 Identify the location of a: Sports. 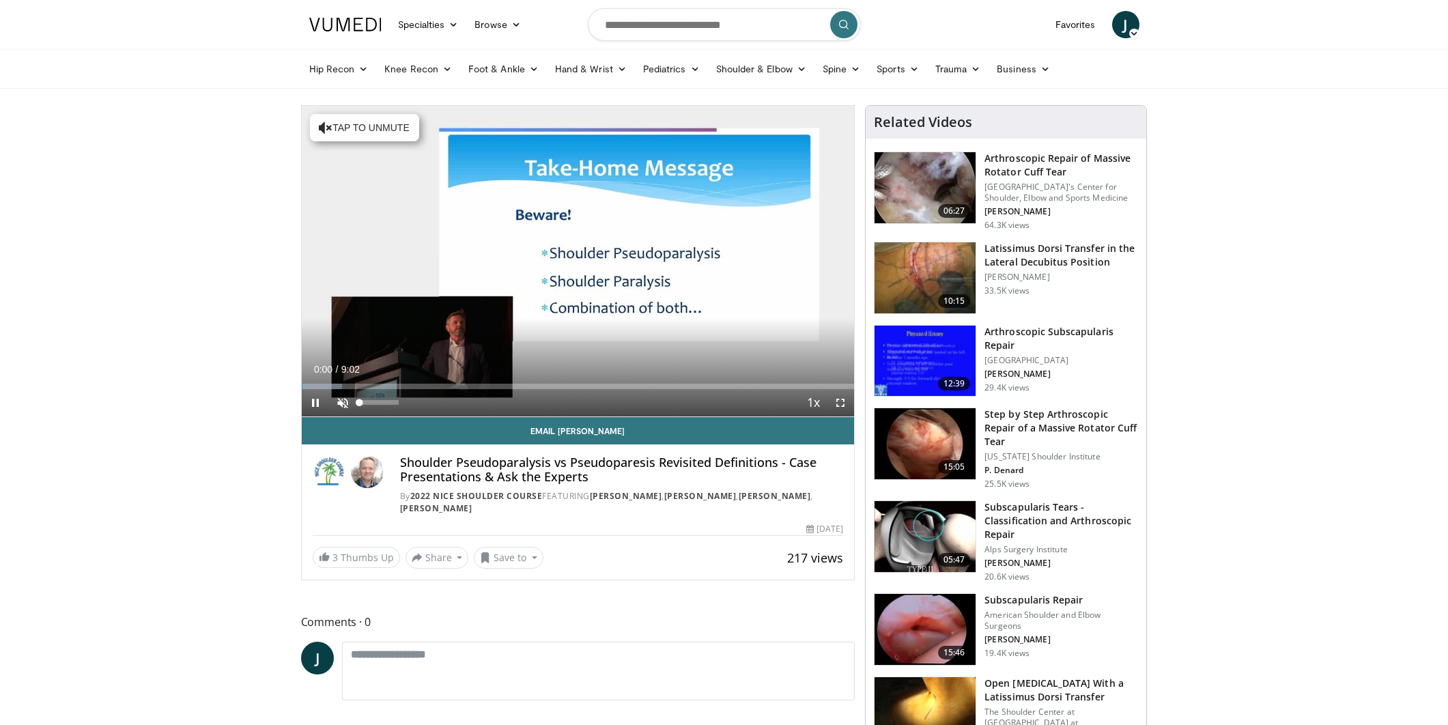
(898, 69).